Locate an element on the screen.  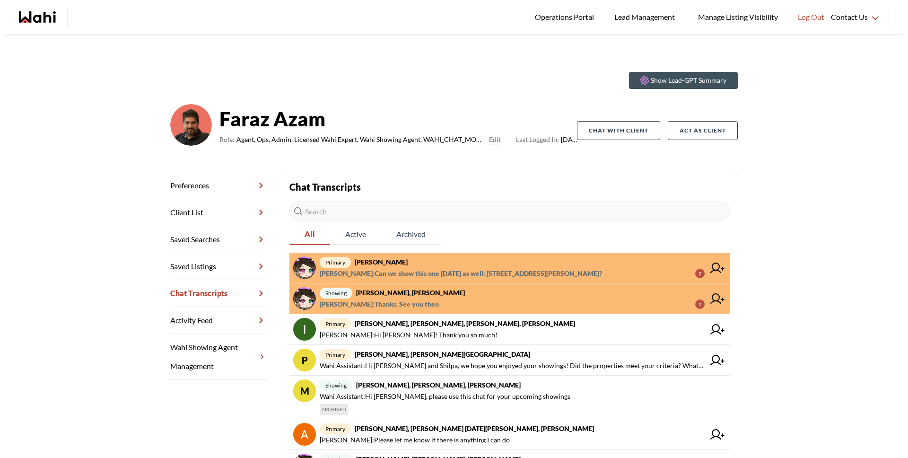
button: Act as Client is located at coordinates (703, 131).